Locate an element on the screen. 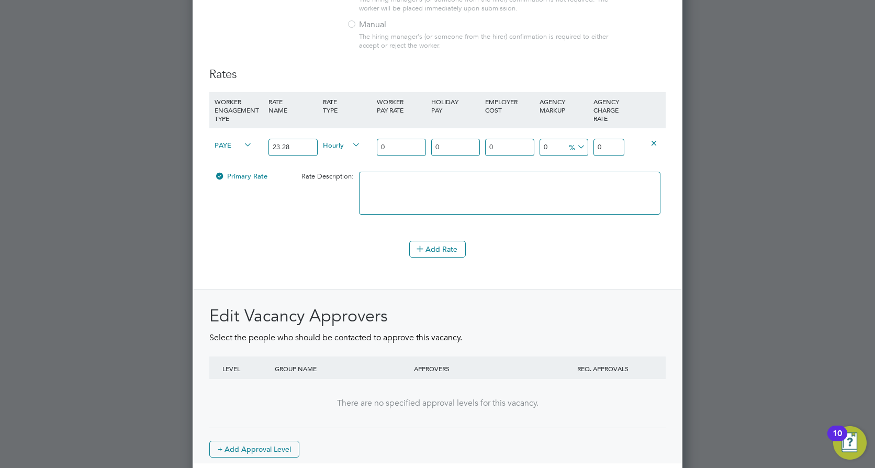 The image size is (875, 468). div: The hiring manager's (or someone from the hirer) confirmation is required to either accept or rej... is located at coordinates (486, 41).